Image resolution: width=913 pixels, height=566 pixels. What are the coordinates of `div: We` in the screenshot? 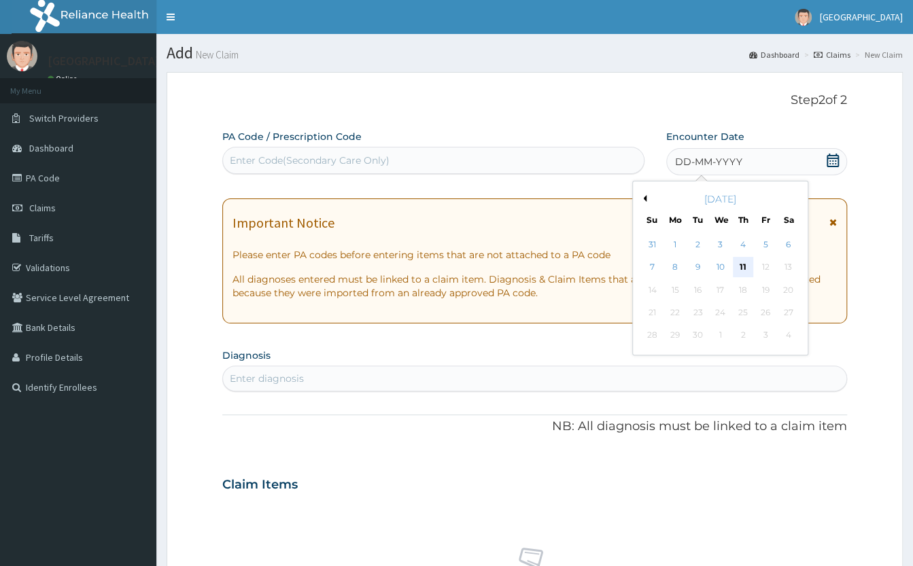 It's located at (720, 220).